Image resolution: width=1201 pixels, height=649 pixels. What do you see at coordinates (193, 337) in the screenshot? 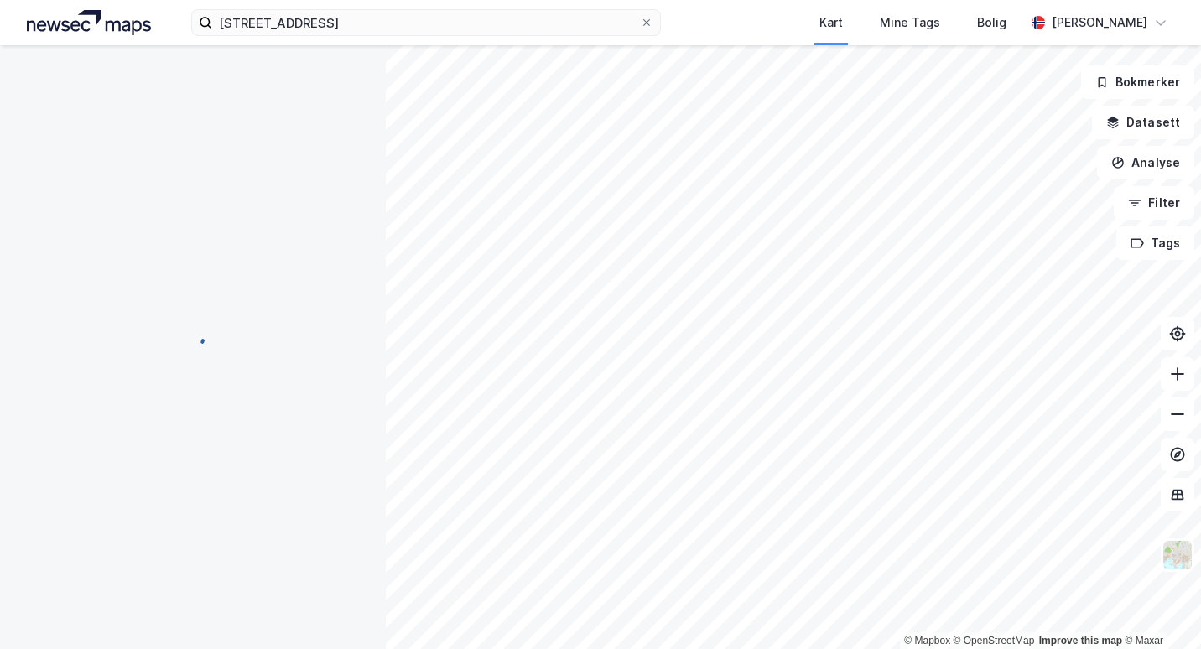
I see `img: spinner.a6d8c91a73a9ac5275cf975e30b51cfb.svg` at bounding box center [193, 337].